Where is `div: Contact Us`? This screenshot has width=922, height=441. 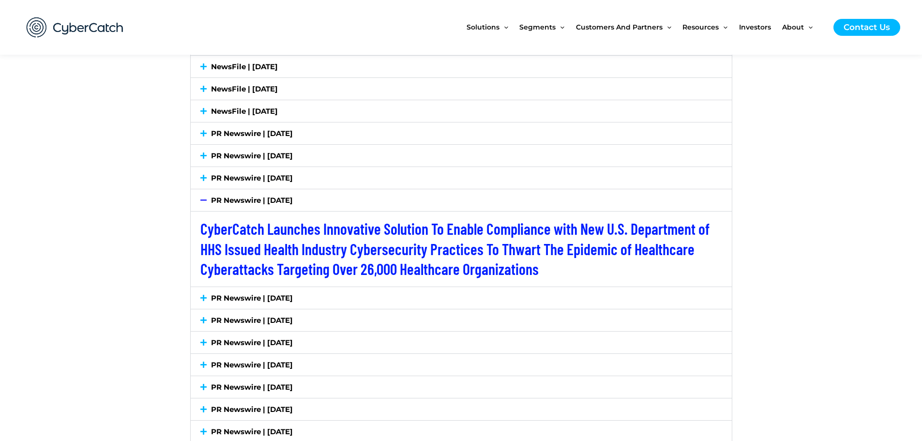
div: Contact Us is located at coordinates (867, 27).